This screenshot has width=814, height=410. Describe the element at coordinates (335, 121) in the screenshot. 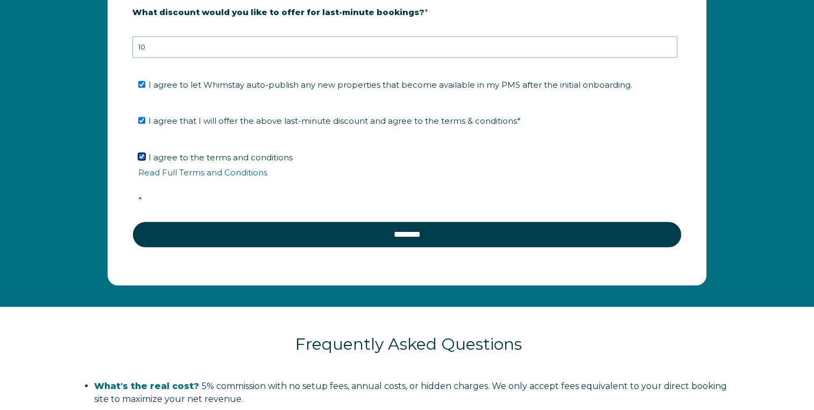

I see `span: I agree that I will offer the above last-minute discount and agree to the terms & conditions` at that location.